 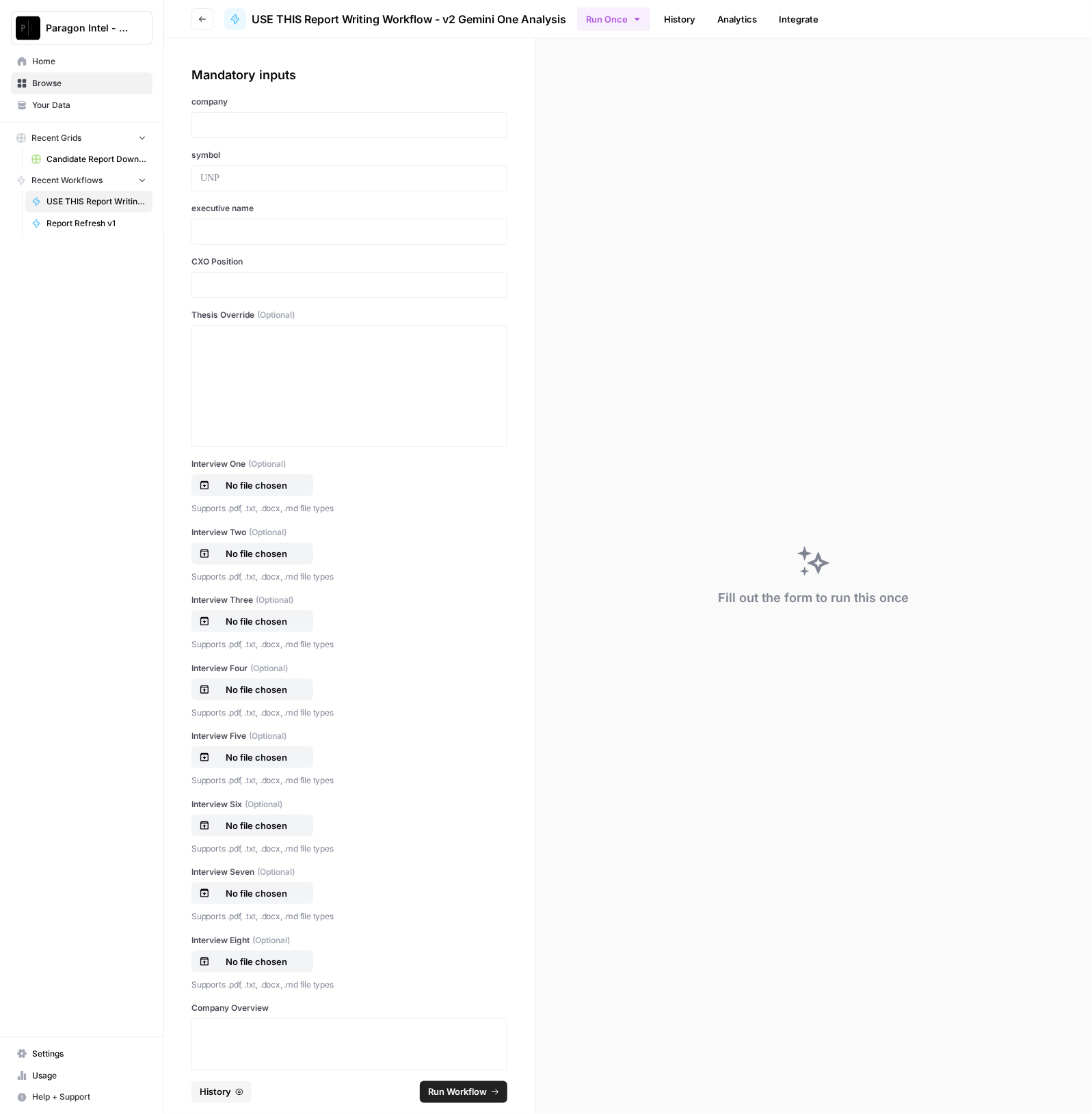 I want to click on button: Workspace: Paragon Intel - Bill / Ty / Colby R&D, so click(x=82, y=28).